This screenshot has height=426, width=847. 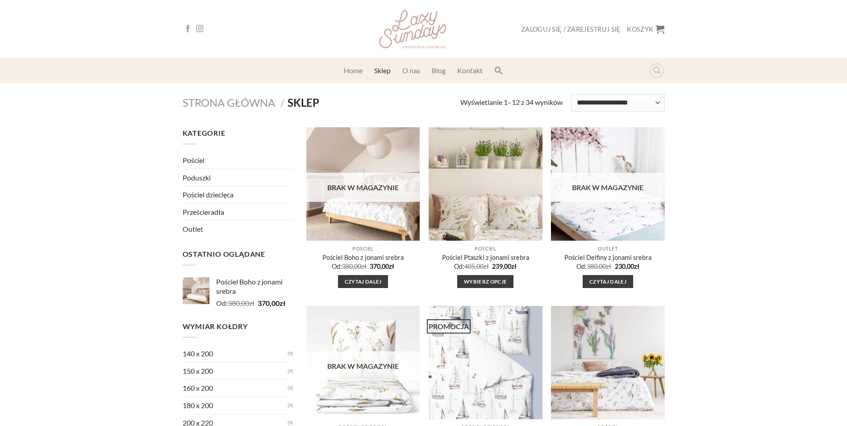 What do you see at coordinates (238, 160) in the screenshot?
I see `a: Pościel` at bounding box center [238, 160].